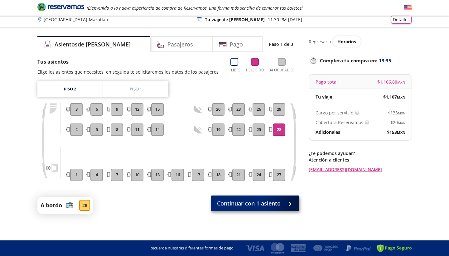 Image resolution: width=449 pixels, height=256 pixels. What do you see at coordinates (398, 122) in the screenshot?
I see `span: $ 20` at bounding box center [398, 122].